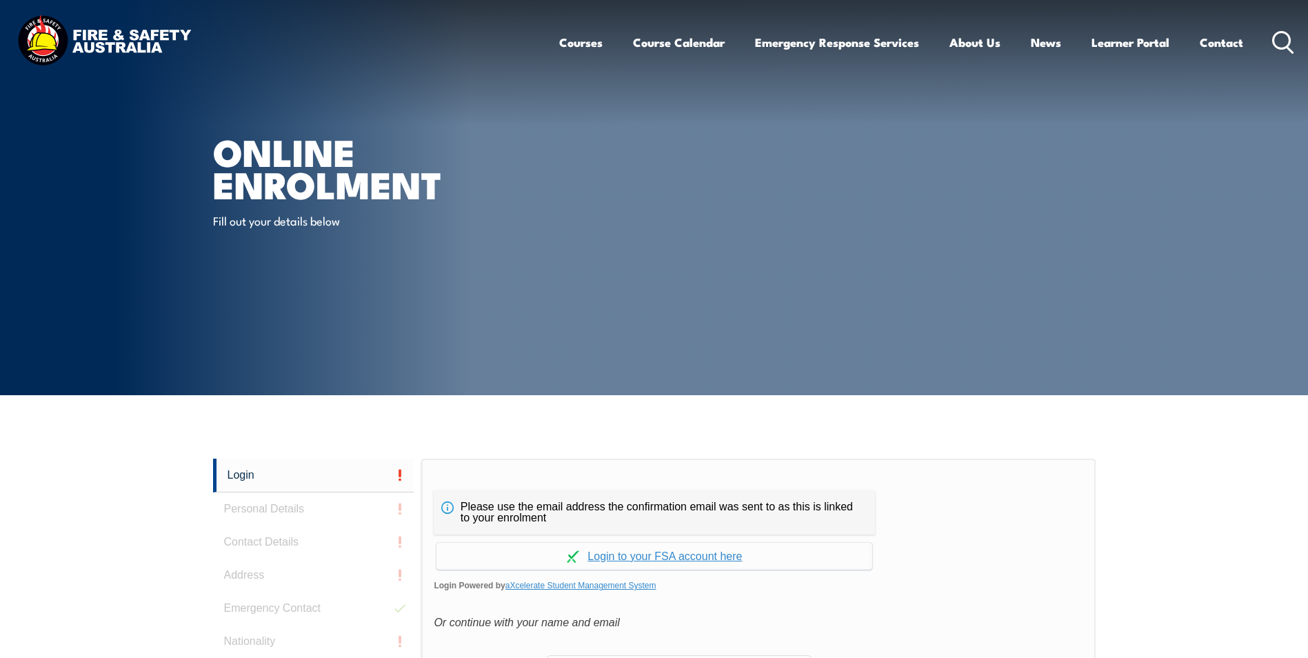 Image resolution: width=1308 pixels, height=658 pixels. I want to click on a: Contact, so click(1221, 42).